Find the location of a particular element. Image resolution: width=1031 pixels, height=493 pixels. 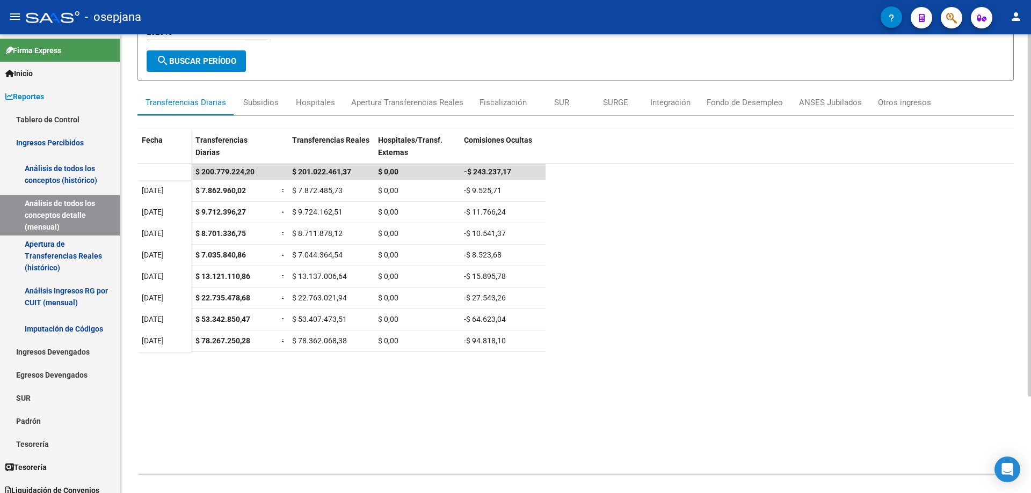

div: SUR is located at coordinates (562, 103).